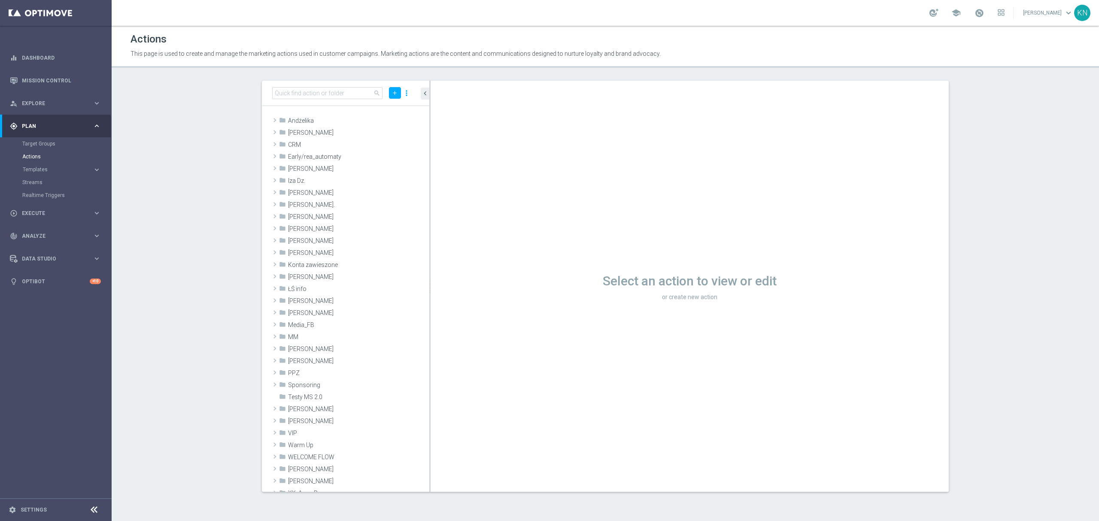 This screenshot has width=1099, height=521. I want to click on div: track_changes Analyze keyboard_arrow_right, so click(55, 236).